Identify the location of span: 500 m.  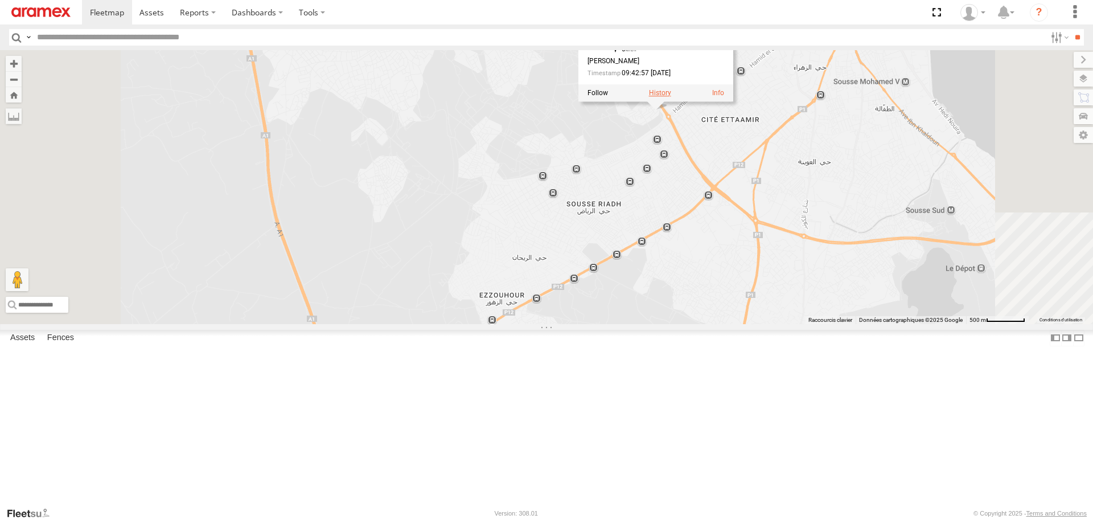
(977, 319).